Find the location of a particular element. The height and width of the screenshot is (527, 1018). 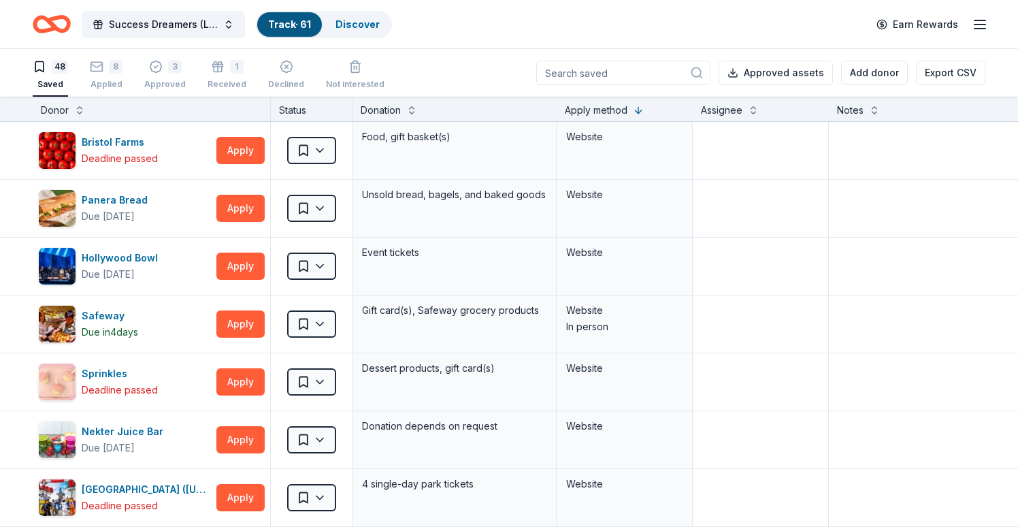

button: Not interested is located at coordinates (355, 76).